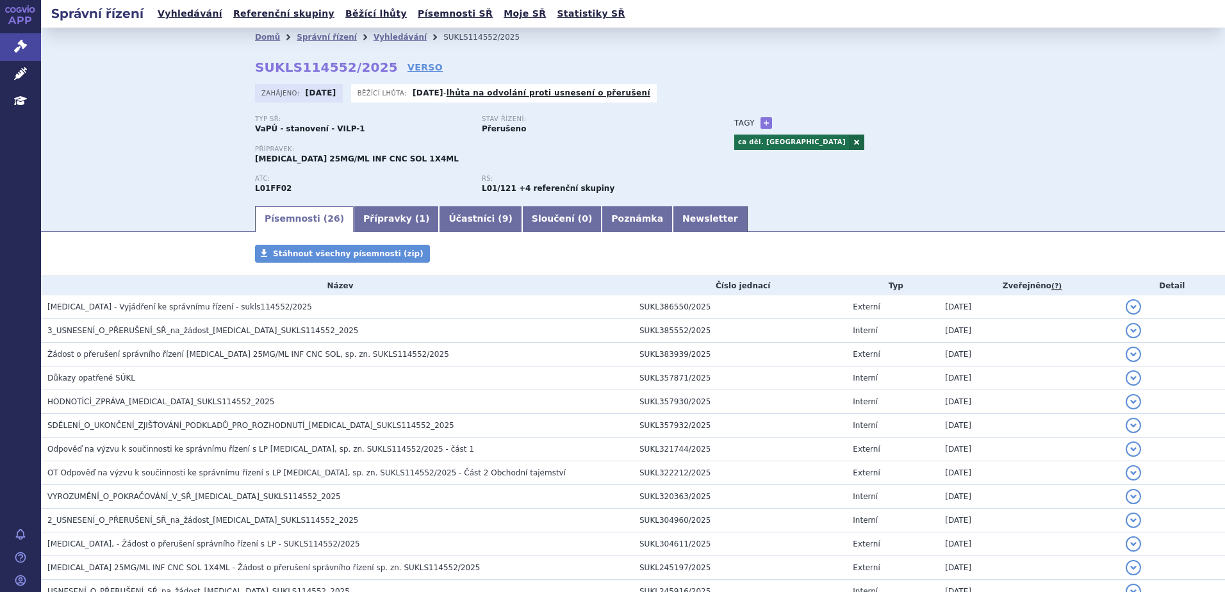 Image resolution: width=1225 pixels, height=592 pixels. What do you see at coordinates (744, 123) in the screenshot?
I see `h3: Tagy` at bounding box center [744, 123].